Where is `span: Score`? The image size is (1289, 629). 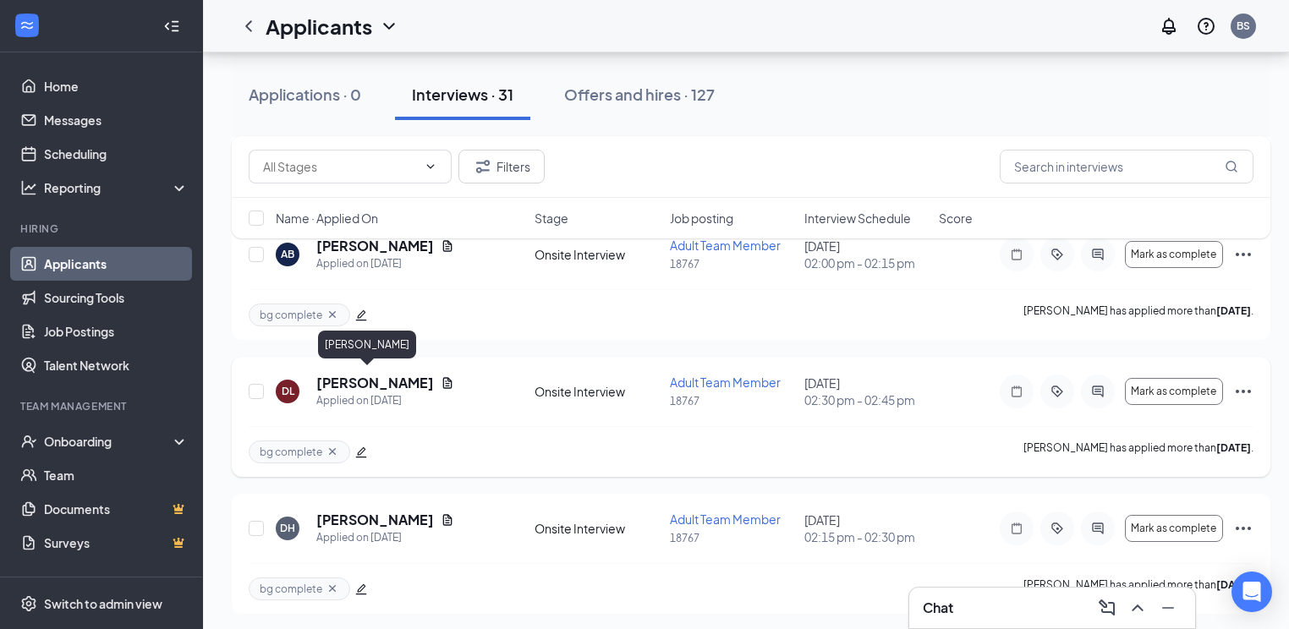
span: Score is located at coordinates (956, 218).